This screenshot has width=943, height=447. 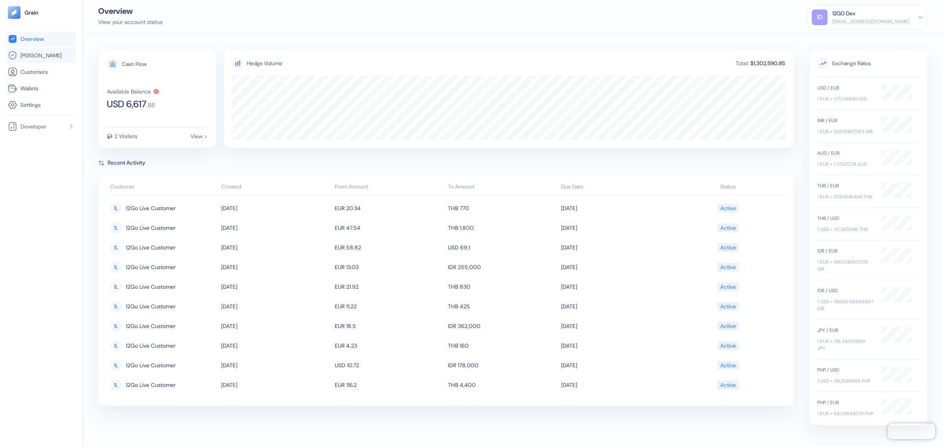 What do you see at coordinates (127, 104) in the screenshot?
I see `span: USD 6,617` at bounding box center [127, 104].